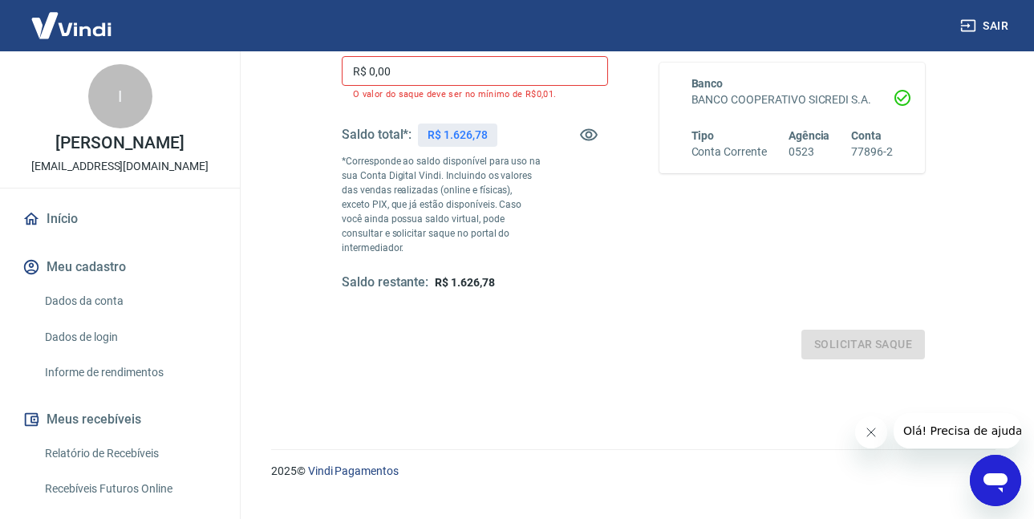 Image resolution: width=1034 pixels, height=519 pixels. What do you see at coordinates (810, 136) in the screenshot?
I see `span: Agência` at bounding box center [810, 136].